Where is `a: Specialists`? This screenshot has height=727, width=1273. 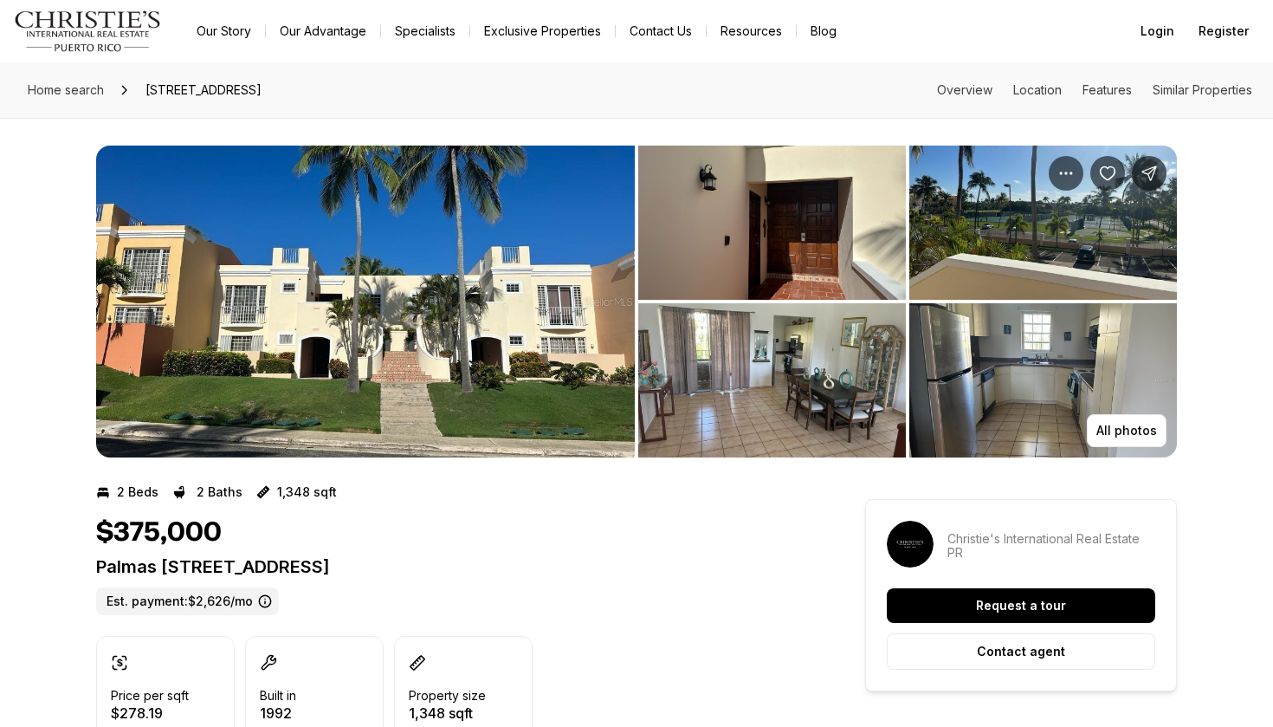
a: Specialists is located at coordinates (425, 31).